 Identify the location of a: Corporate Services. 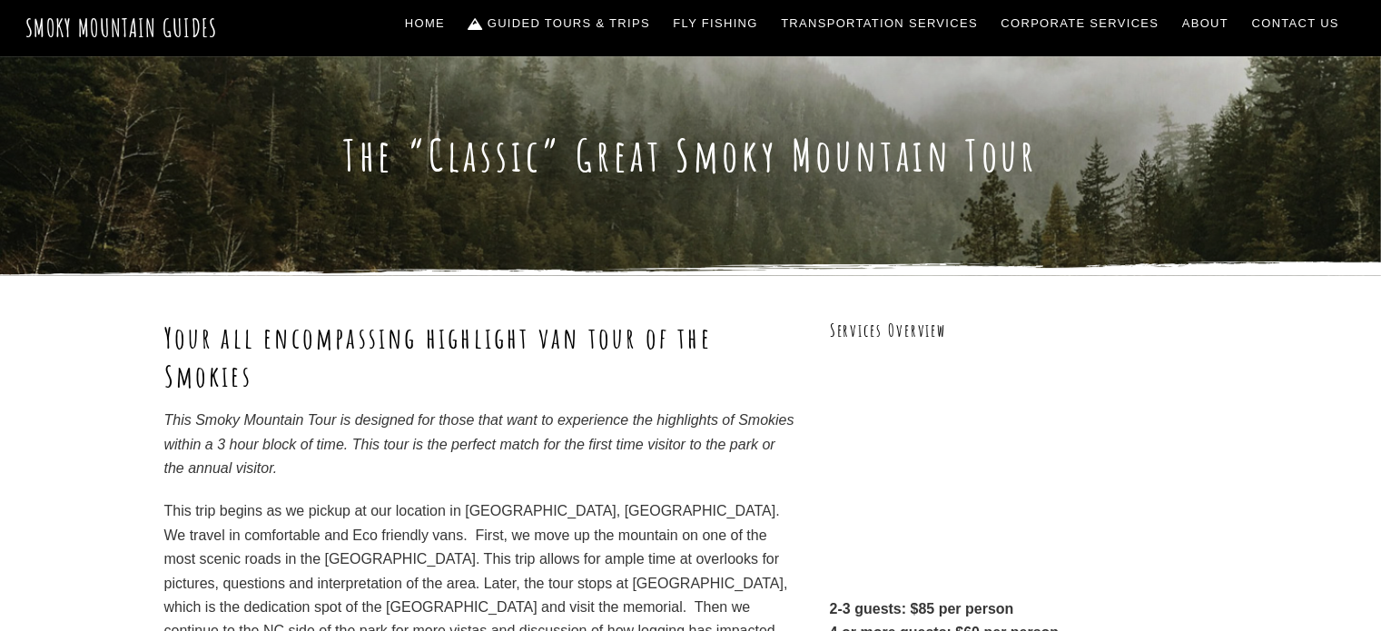
(1081, 24).